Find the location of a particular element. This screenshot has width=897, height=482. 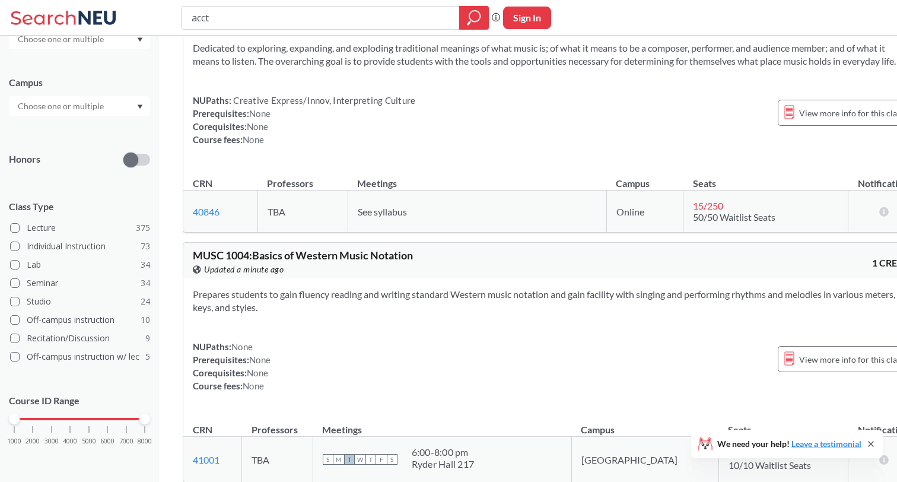

div: Ryder Hall 217 is located at coordinates (443, 464).